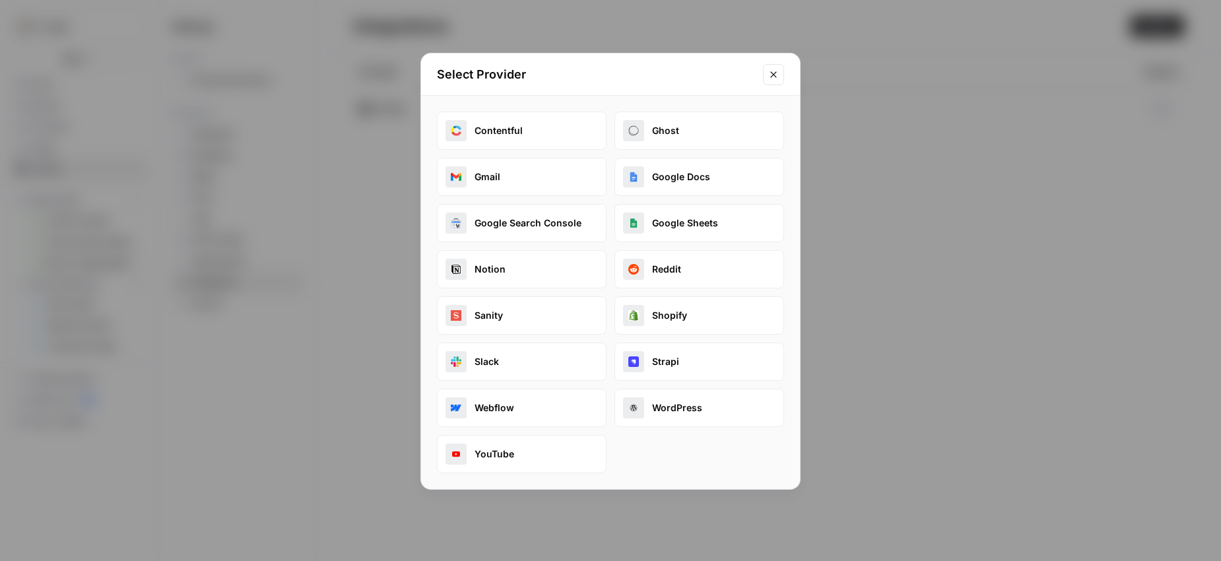 This screenshot has height=561, width=1221. I want to click on button: webflow_oauthWebflow, so click(521, 408).